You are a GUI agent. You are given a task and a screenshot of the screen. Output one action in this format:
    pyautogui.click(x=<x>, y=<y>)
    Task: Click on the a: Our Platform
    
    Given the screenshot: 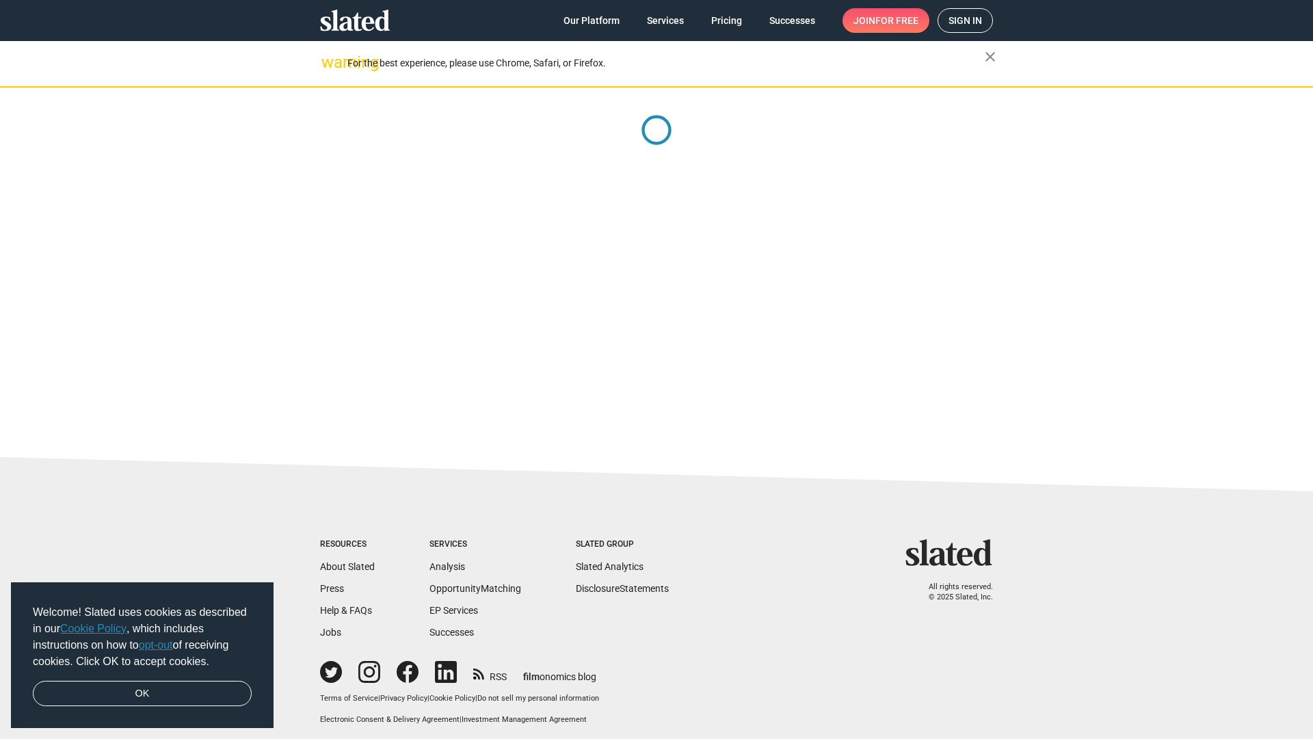 What is the action you would take?
    pyautogui.click(x=591, y=21)
    